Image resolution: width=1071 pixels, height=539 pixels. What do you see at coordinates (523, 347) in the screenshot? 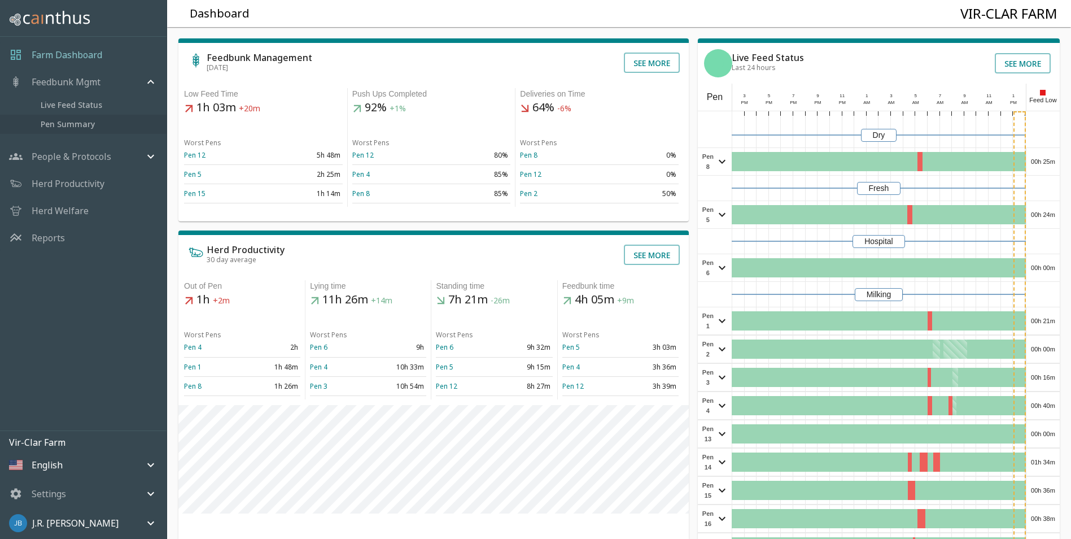
I see `td: 9h 32m` at bounding box center [523, 347].